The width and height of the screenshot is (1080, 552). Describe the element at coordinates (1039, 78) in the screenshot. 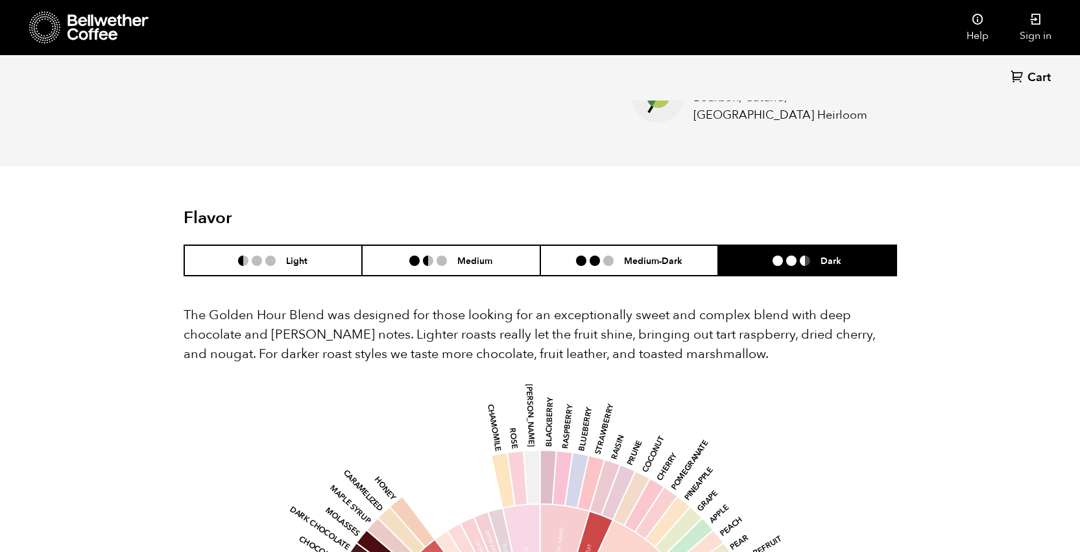

I see `span: Cart` at that location.